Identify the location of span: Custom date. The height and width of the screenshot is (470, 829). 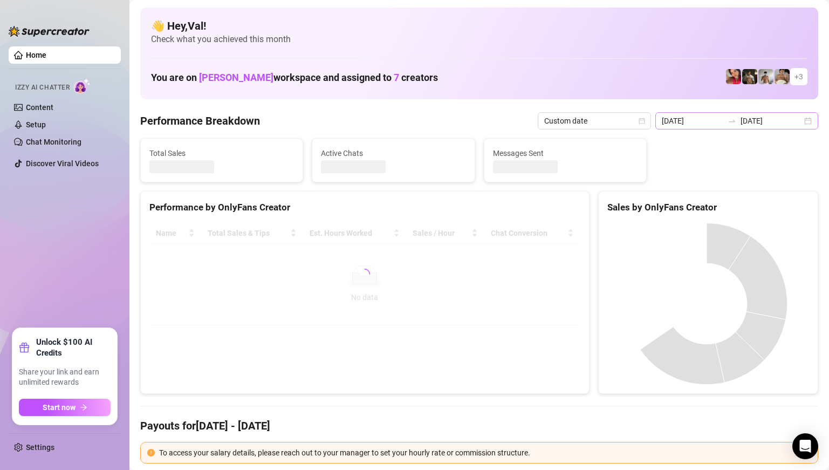
(594, 121).